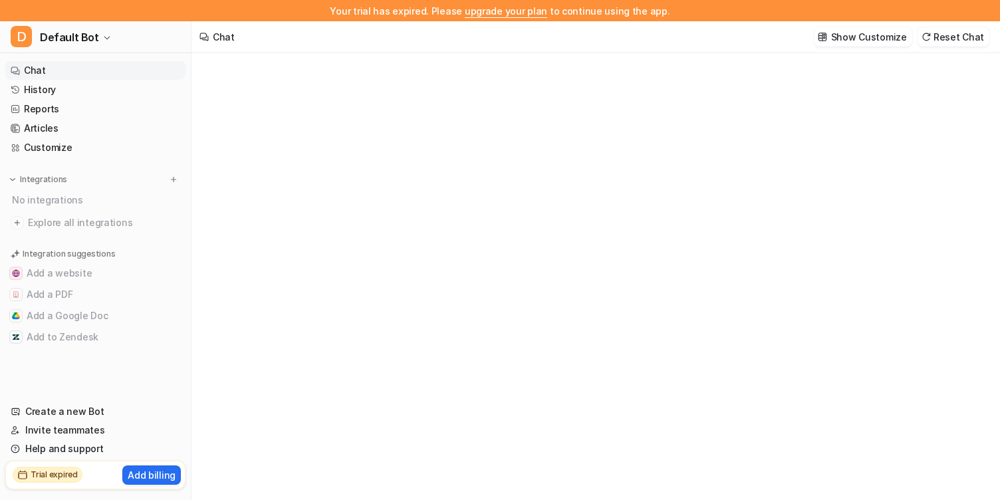 This screenshot has height=500, width=1000. I want to click on a: Invite teammates, so click(95, 430).